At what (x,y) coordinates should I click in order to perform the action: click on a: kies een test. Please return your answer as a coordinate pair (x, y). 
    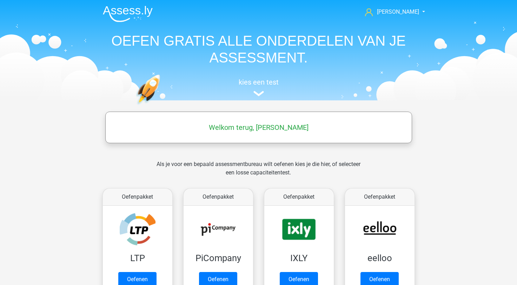
    Looking at the image, I should click on (259, 87).